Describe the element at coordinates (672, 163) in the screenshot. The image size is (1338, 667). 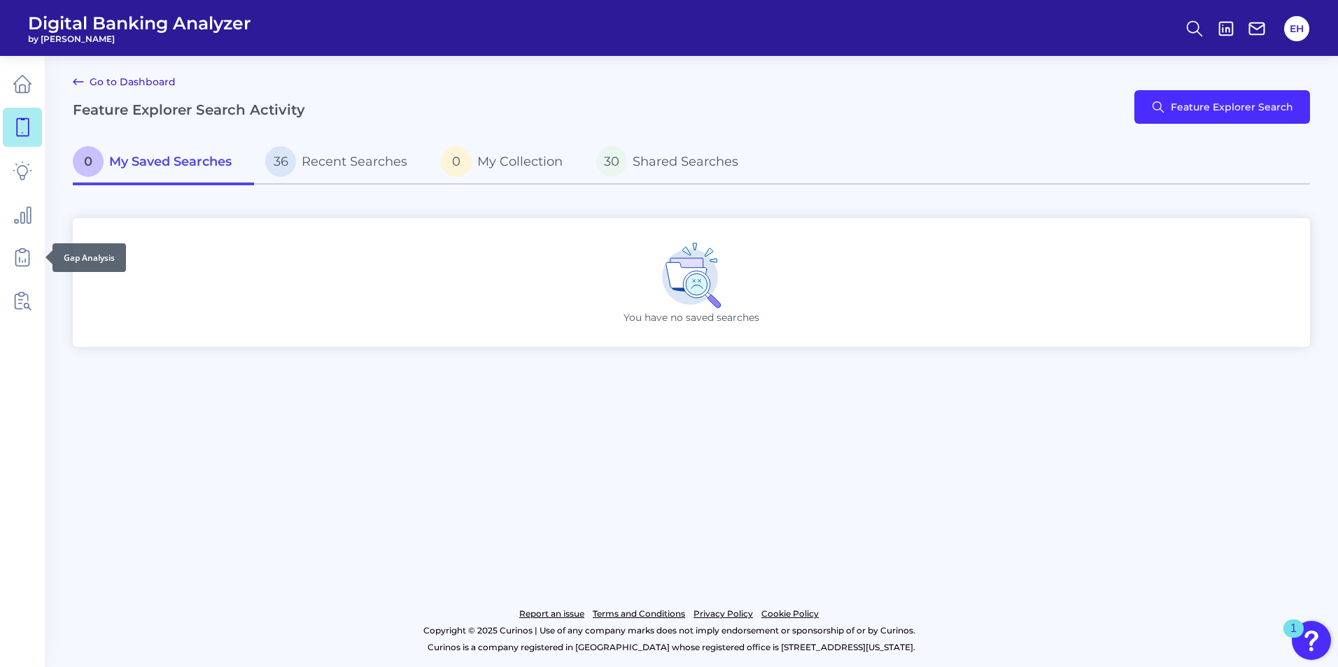
I see `a: 30Shared Searches` at that location.